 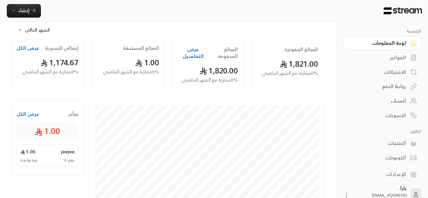 What do you see at coordinates (382, 158) in the screenshot?
I see `a: الكوبونات` at bounding box center [382, 158].